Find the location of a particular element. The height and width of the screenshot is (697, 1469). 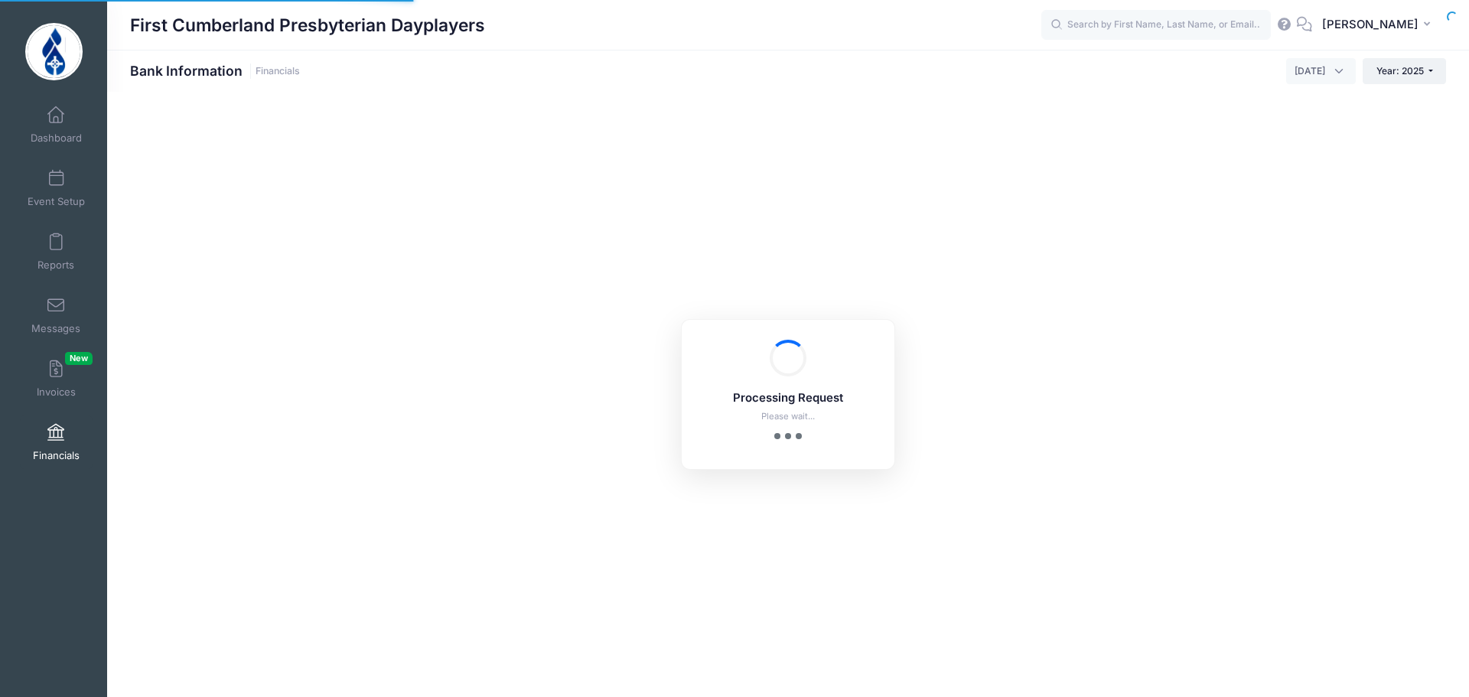

span: New is located at coordinates (79, 358).